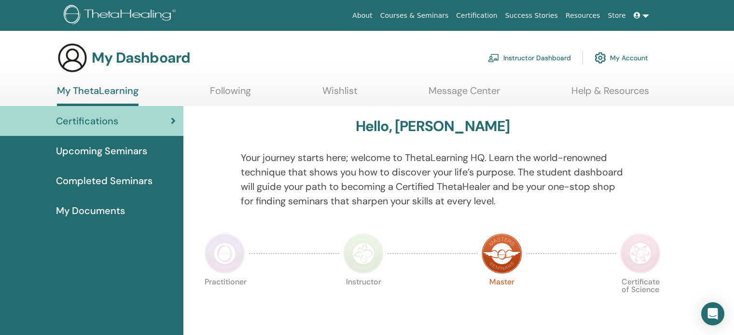 Image resolution: width=734 pixels, height=335 pixels. Describe the element at coordinates (433, 179) in the screenshot. I see `p: Your journey starts here; welcome to ThetaLearning HQ. Learn the world-renowned technique that sh...` at that location.